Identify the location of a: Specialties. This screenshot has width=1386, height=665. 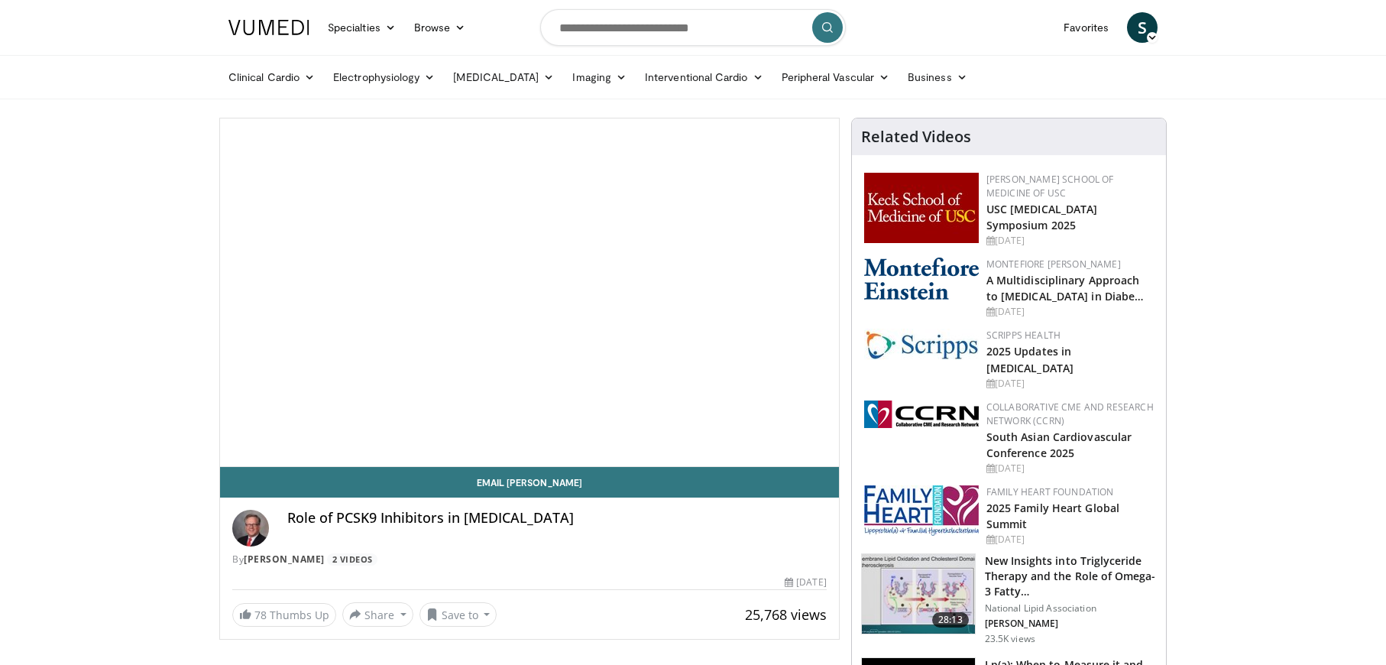
(361, 27).